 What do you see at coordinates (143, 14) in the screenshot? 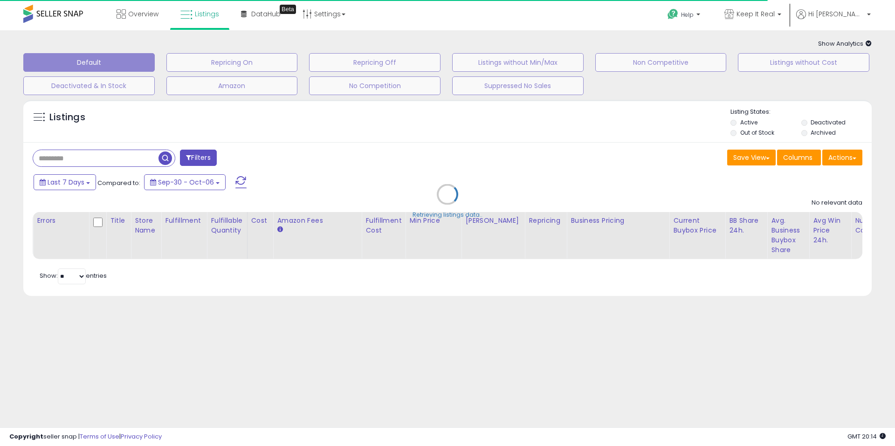
I see `span: Overview` at bounding box center [143, 14].